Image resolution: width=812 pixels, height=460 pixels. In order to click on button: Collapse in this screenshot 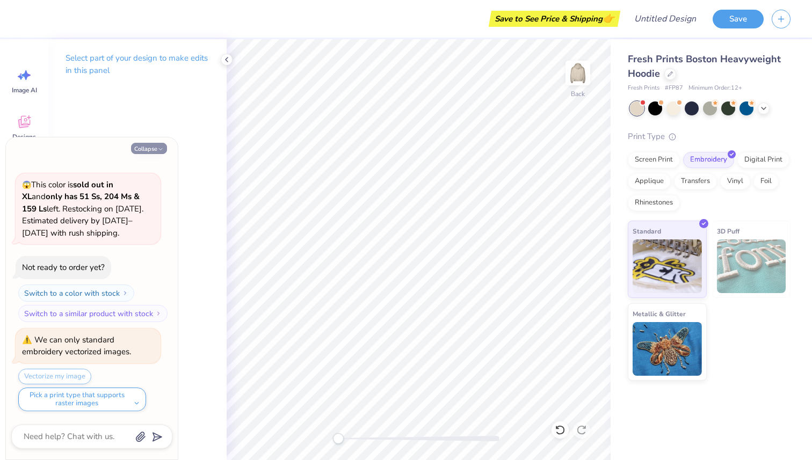, I will do `click(149, 148)`.